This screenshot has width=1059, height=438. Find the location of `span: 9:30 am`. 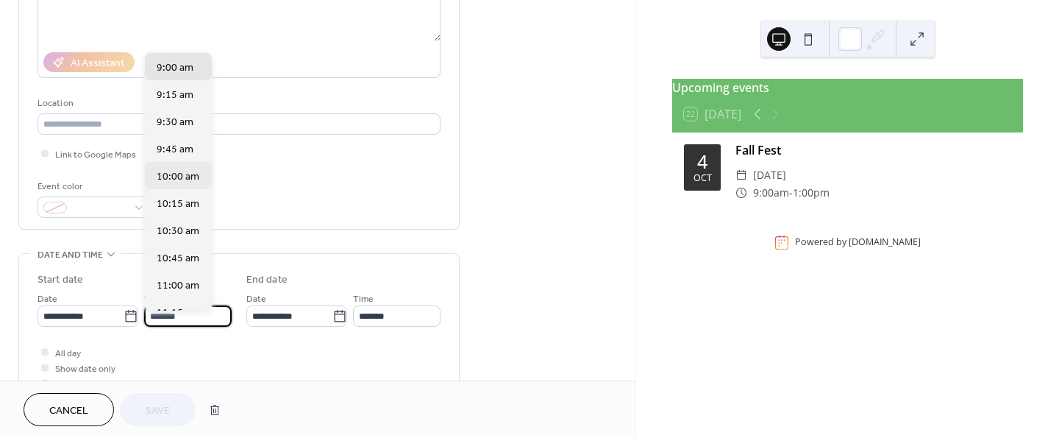

span: 9:30 am is located at coordinates (175, 122).